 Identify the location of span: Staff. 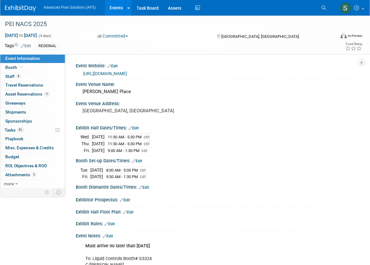
(13, 76).